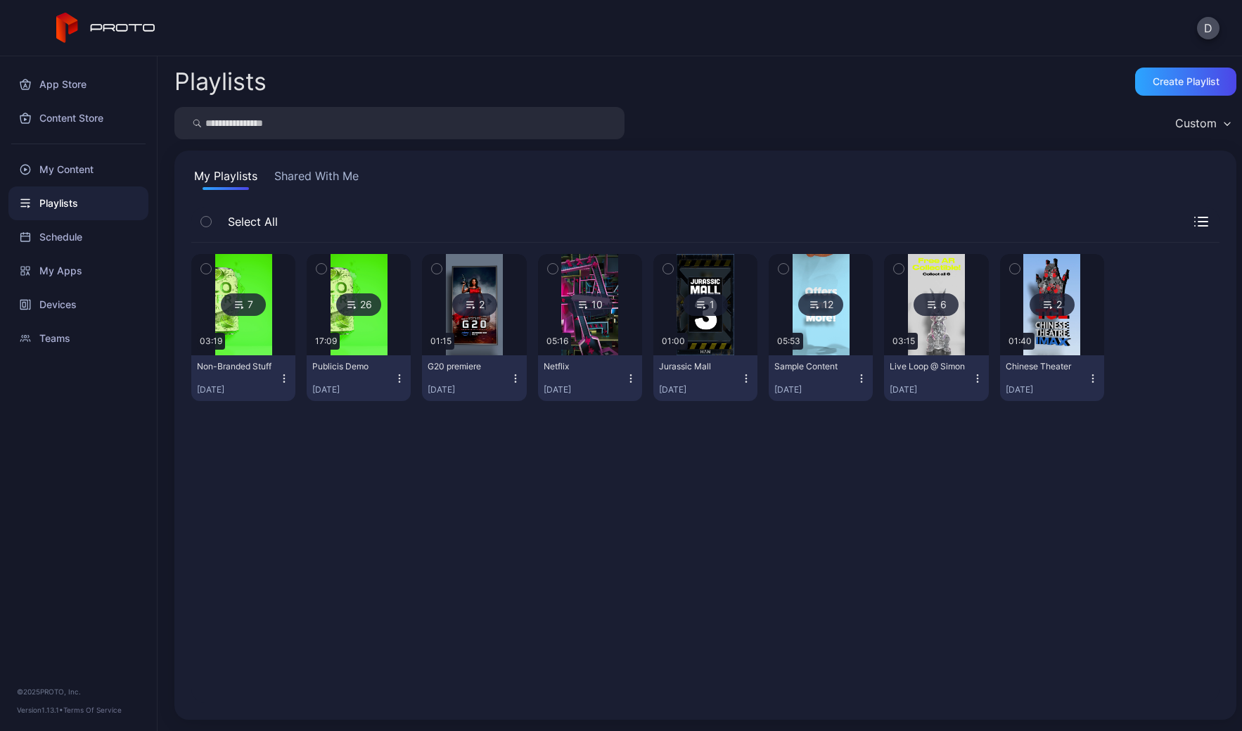  I want to click on button: Create Playlist, so click(1186, 82).